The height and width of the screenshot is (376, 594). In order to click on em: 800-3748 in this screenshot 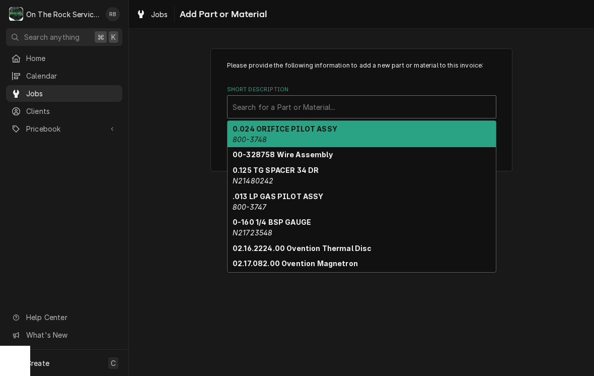, I will do `click(250, 139)`.